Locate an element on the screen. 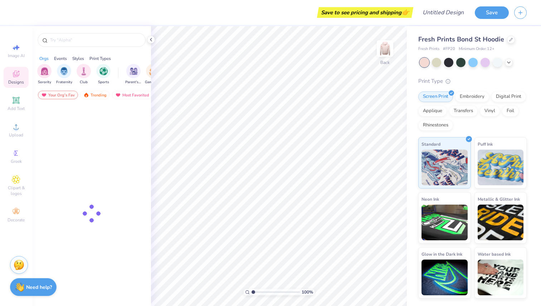 This screenshot has height=306, width=541. span: 100 % is located at coordinates (307, 293).